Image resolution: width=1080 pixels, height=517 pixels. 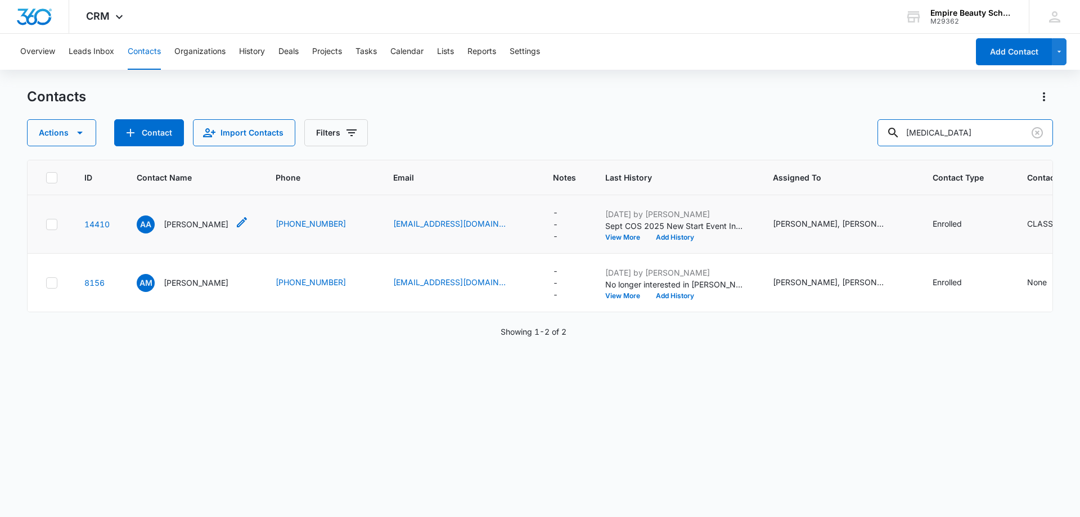 What do you see at coordinates (192, 224) in the screenshot?
I see `div: Contact Name - Abigail Amenkowicz - Select to Edit Field` at bounding box center [192, 224].